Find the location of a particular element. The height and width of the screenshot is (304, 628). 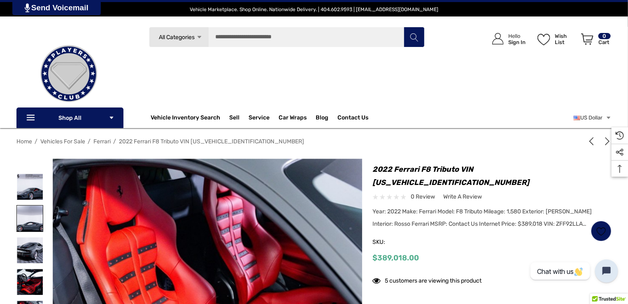

span: Service is located at coordinates (259, 119).